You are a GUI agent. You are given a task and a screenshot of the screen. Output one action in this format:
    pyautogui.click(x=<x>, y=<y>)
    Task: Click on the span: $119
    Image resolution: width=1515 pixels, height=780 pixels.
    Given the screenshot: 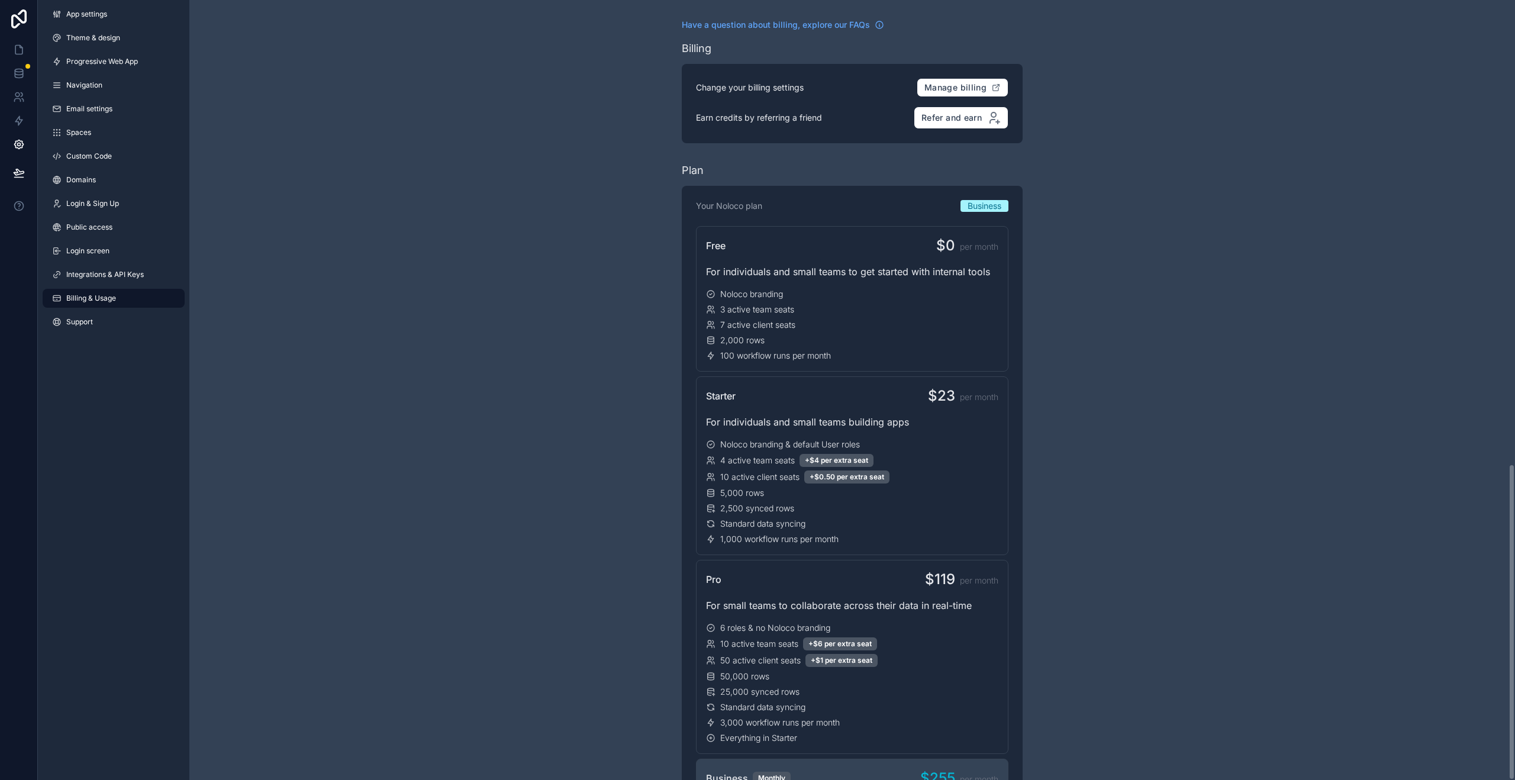 What is the action you would take?
    pyautogui.click(x=940, y=579)
    